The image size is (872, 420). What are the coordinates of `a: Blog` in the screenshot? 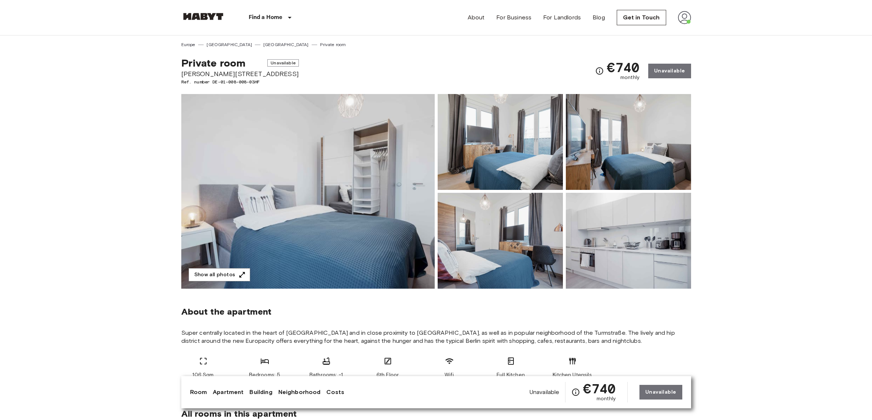 It's located at (599, 18).